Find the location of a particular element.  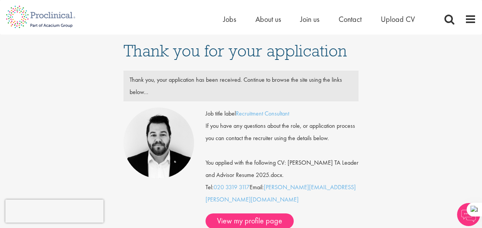

span: Upload CV is located at coordinates (398, 19).